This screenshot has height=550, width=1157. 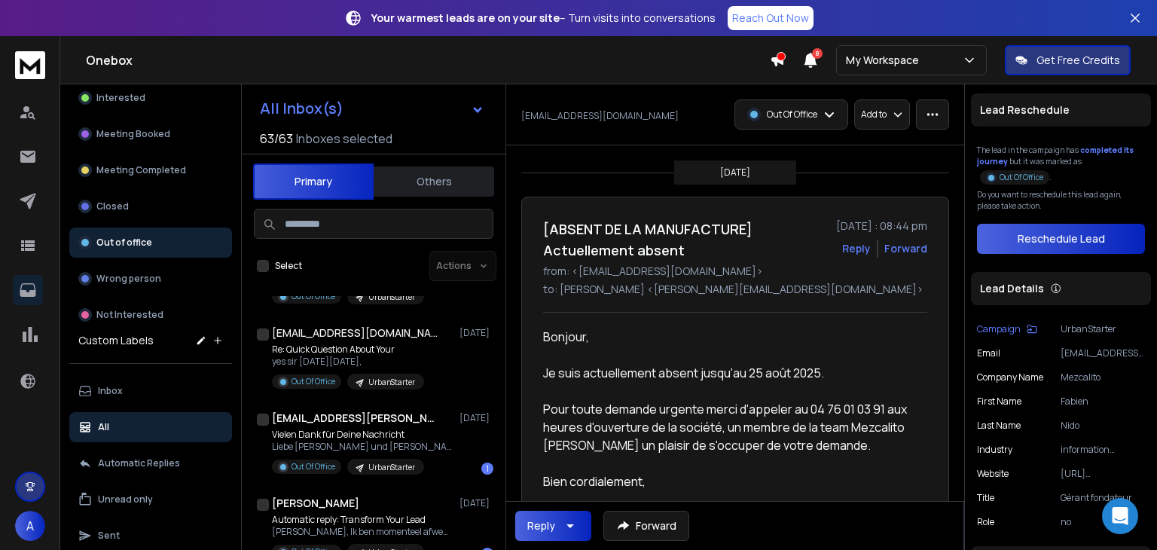 I want to click on p: Sent, so click(x=109, y=536).